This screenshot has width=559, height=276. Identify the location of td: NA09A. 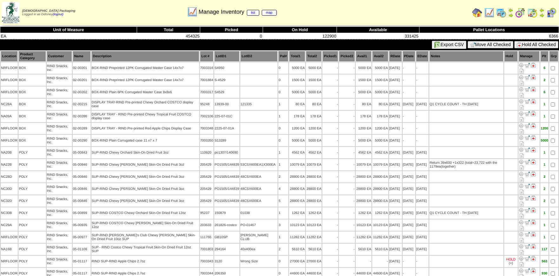
(9, 116).